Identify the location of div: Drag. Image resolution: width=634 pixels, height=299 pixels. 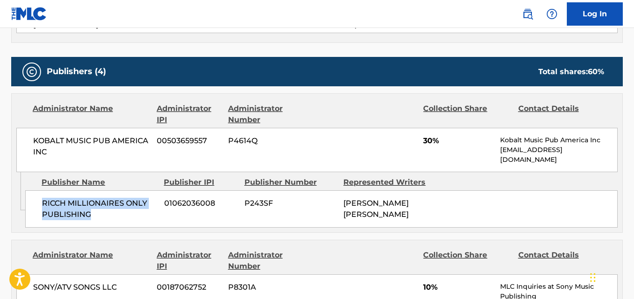
(593, 278).